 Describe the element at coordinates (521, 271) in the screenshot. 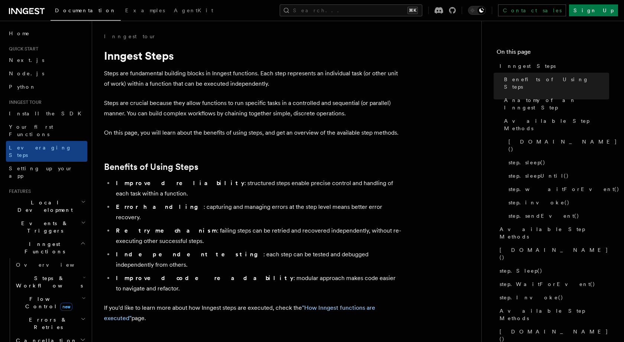

I see `span: step.Sleep()` at that location.